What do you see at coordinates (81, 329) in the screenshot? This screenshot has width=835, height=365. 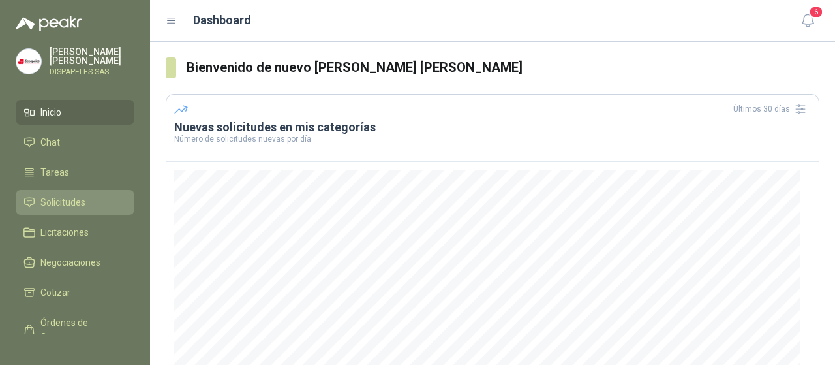 I see `span: Órdenes de Compra` at bounding box center [81, 329].